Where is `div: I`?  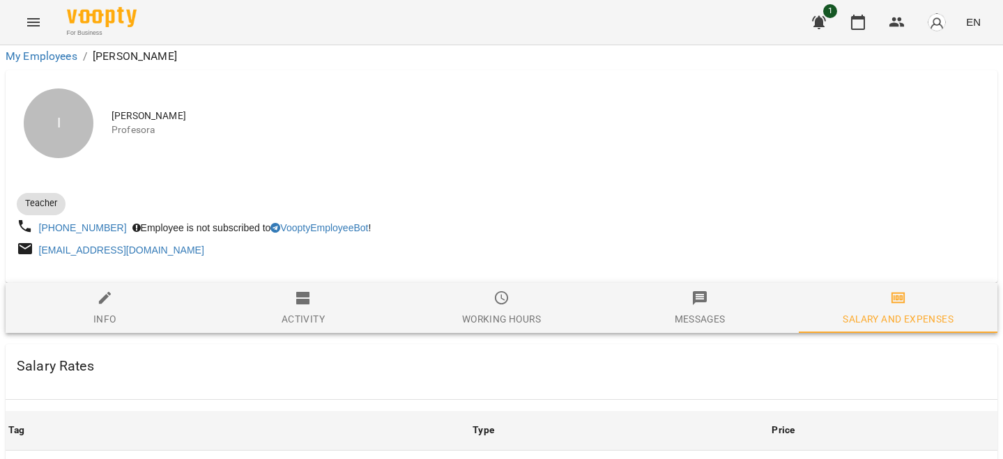
div: I is located at coordinates (59, 123).